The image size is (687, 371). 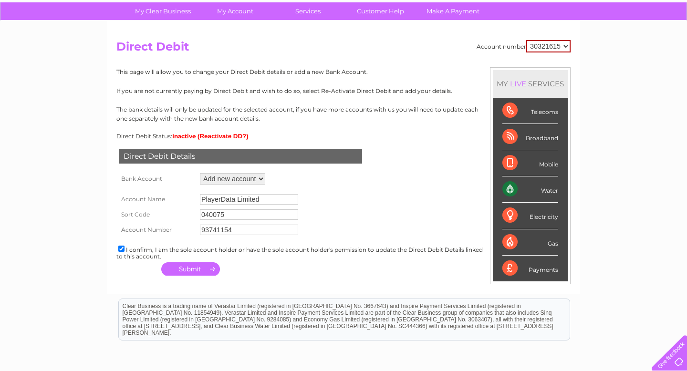 What do you see at coordinates (157, 199) in the screenshot?
I see `th: Account Name` at bounding box center [157, 199].